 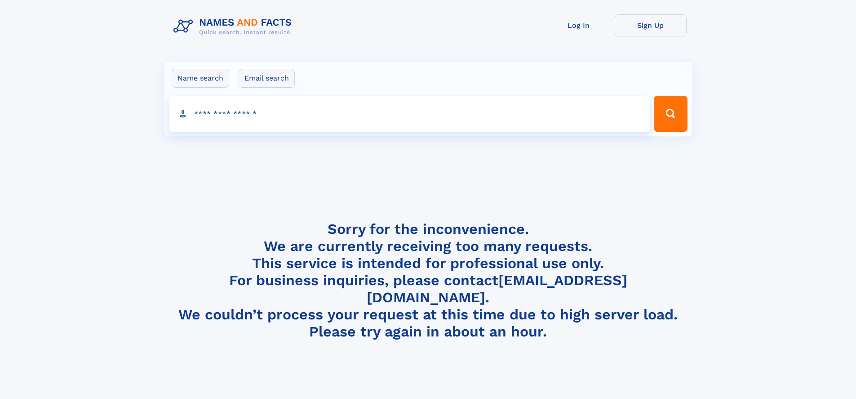 What do you see at coordinates (651, 25) in the screenshot?
I see `a: Sign Up` at bounding box center [651, 25].